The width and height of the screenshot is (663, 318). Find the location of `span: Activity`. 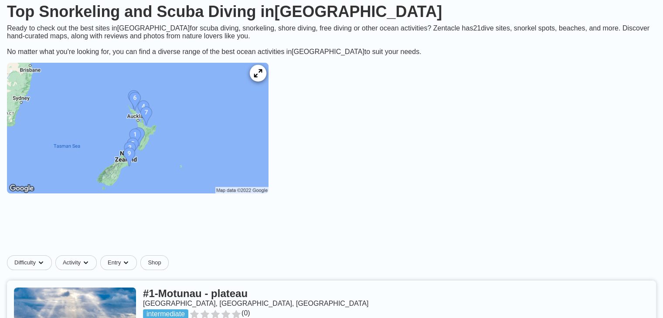

span: Activity is located at coordinates (72, 263).